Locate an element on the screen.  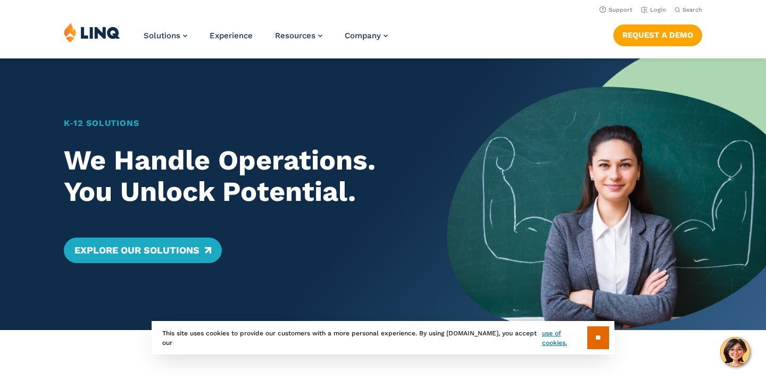
a: Login is located at coordinates (653, 10).